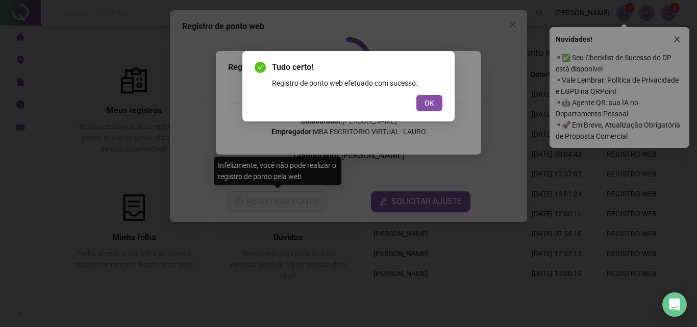 This screenshot has height=327, width=697. Describe the element at coordinates (429, 103) in the screenshot. I see `span: OK` at that location.